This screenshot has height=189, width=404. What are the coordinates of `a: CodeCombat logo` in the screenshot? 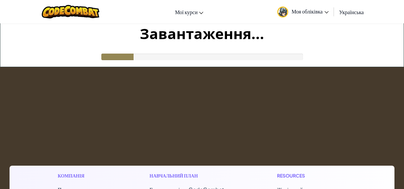 It's located at (70, 12).